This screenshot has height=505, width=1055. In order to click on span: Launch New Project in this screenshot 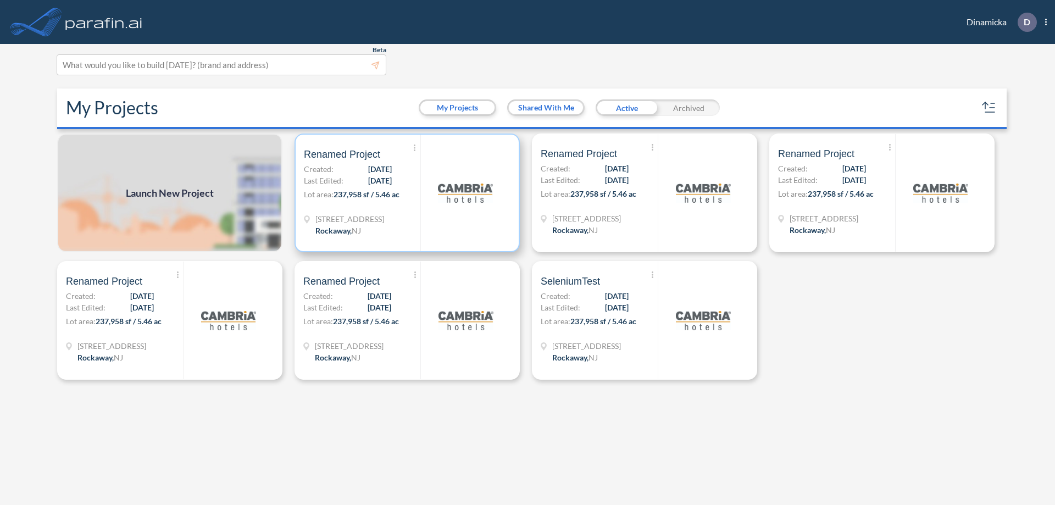, I will do `click(170, 193)`.